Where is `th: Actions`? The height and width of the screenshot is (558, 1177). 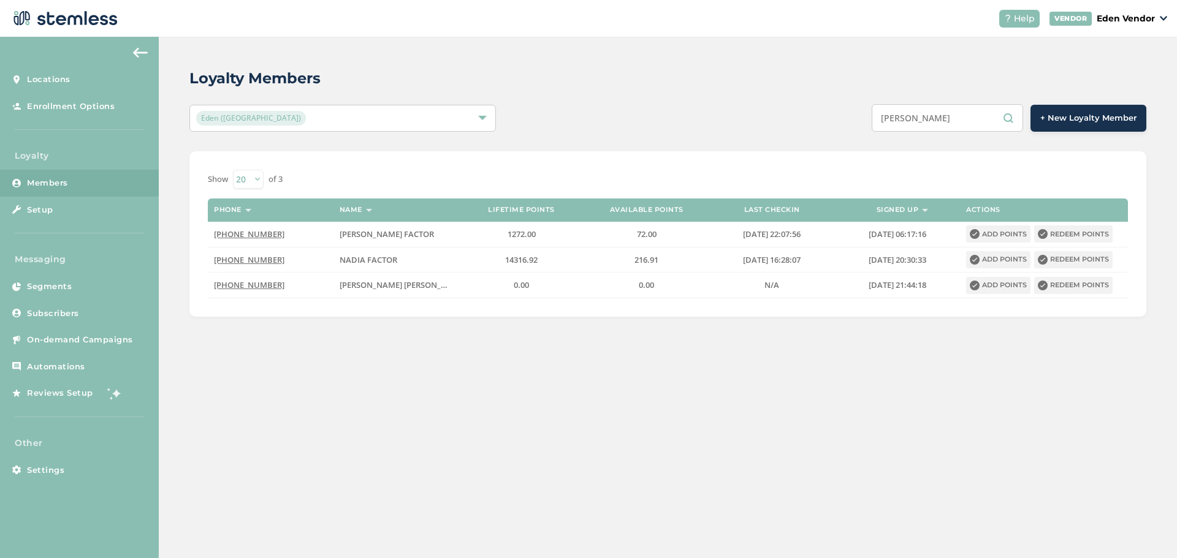 th: Actions is located at coordinates (1044, 210).